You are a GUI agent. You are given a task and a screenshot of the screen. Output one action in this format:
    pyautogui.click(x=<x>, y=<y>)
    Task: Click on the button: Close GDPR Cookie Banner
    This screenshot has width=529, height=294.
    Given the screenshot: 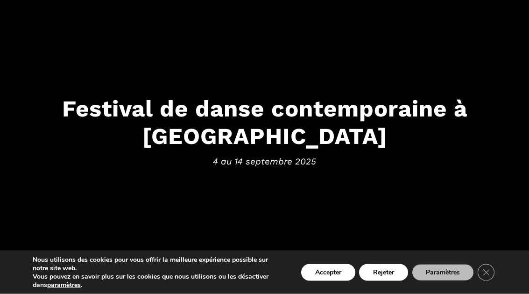 What is the action you would take?
    pyautogui.click(x=486, y=273)
    